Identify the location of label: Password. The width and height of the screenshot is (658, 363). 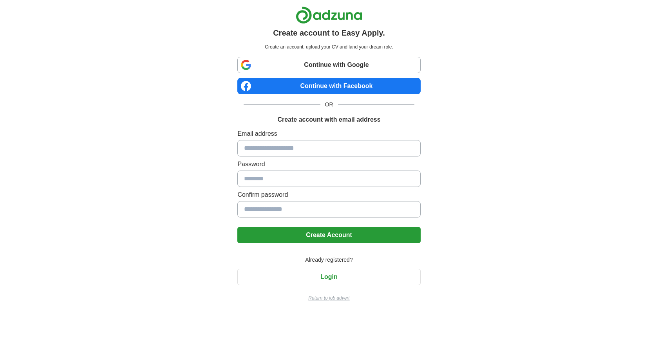
(328, 164).